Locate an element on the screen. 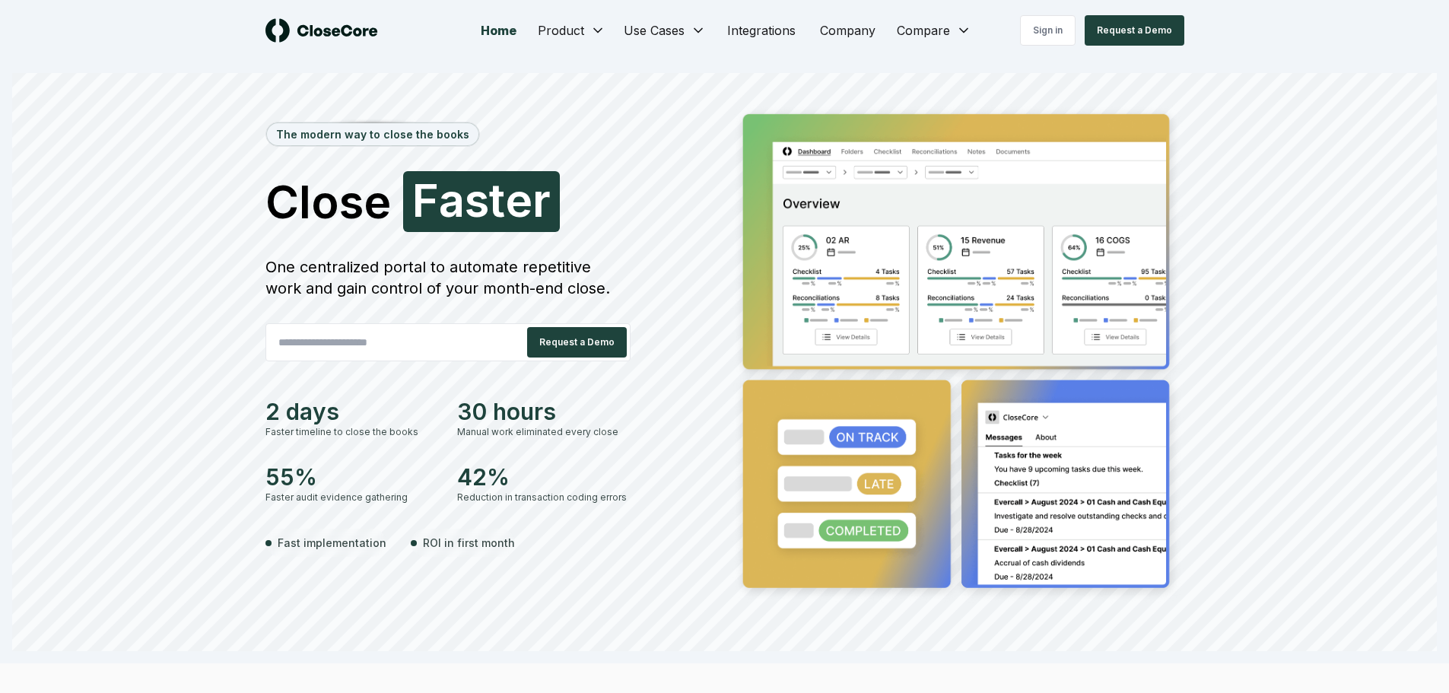 The image size is (1449, 693). span: Fast implementation is located at coordinates (332, 542).